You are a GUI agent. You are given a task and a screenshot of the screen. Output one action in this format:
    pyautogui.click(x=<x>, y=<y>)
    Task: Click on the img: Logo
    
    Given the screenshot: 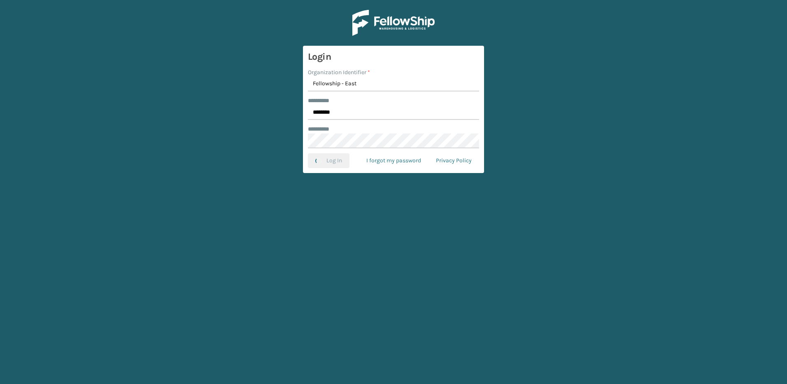 What is the action you would take?
    pyautogui.click(x=394, y=23)
    